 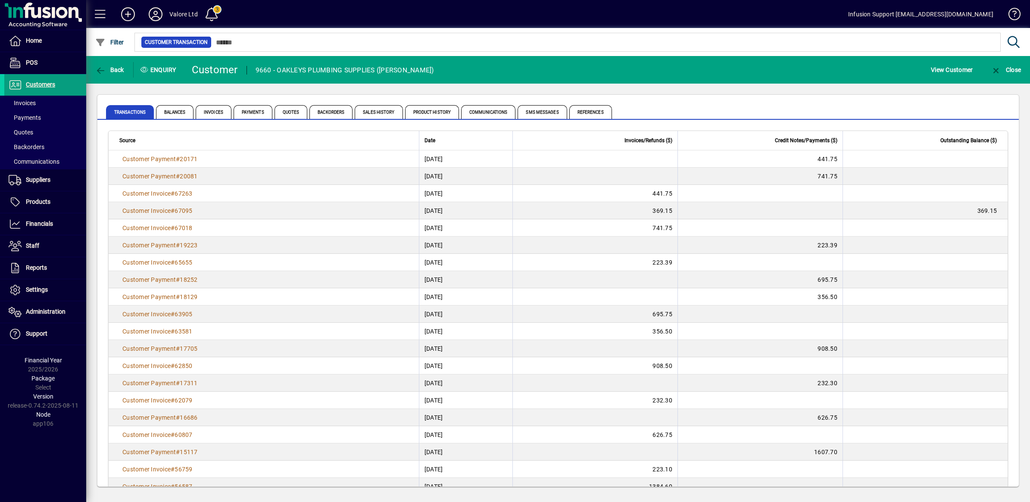 I want to click on a: Customer Payment#17705, so click(x=160, y=349).